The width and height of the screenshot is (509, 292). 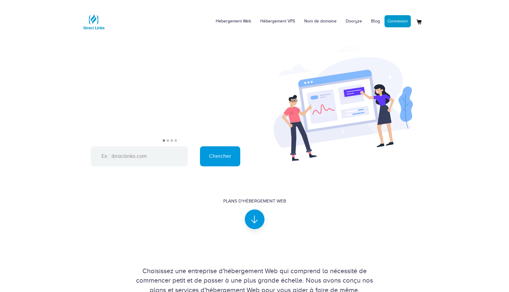 What do you see at coordinates (94, 19) in the screenshot?
I see `a: Logo Ibraci Links` at bounding box center [94, 19].